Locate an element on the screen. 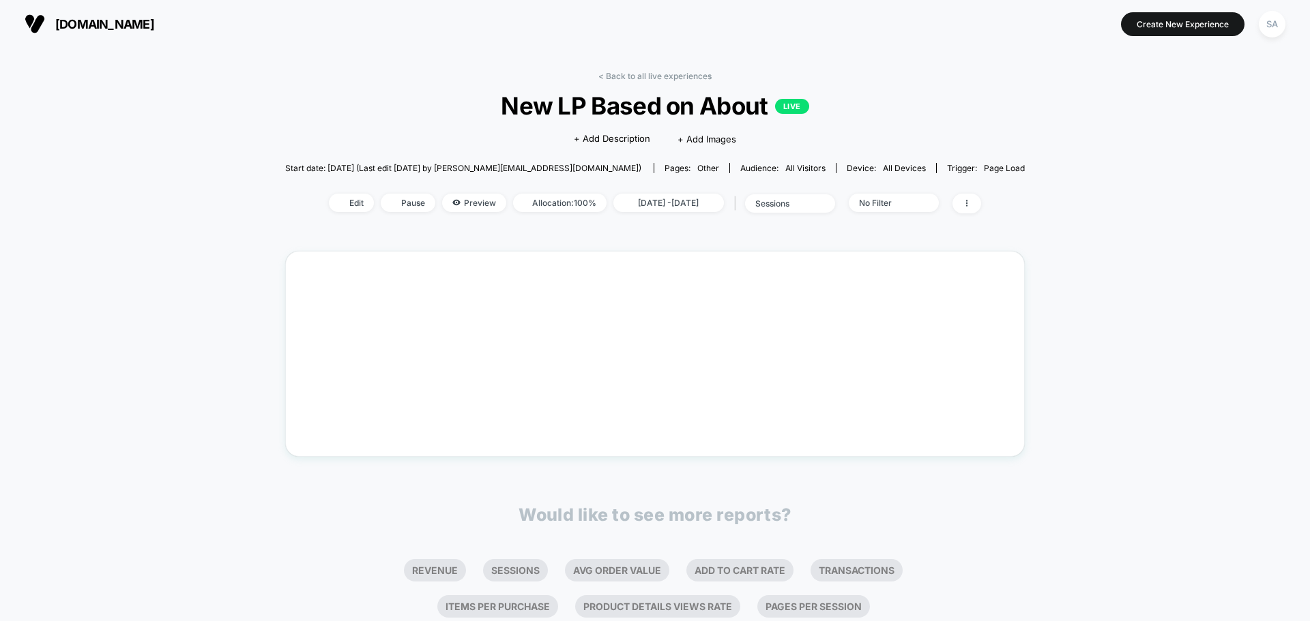  span: other is located at coordinates (708, 168).